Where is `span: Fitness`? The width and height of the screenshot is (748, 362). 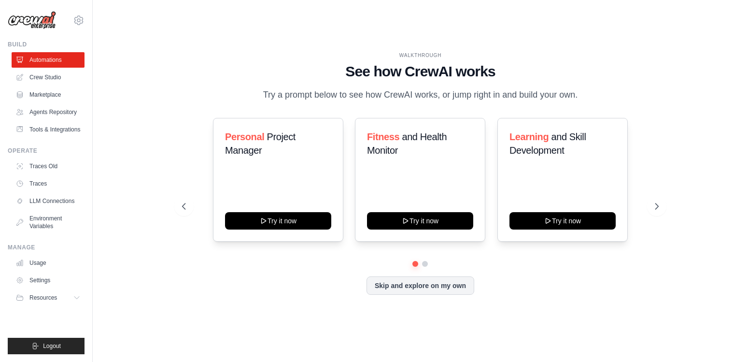
span: Fitness is located at coordinates (383, 137).